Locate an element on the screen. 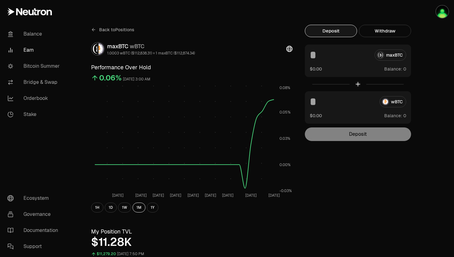 This screenshot has height=257, width=454. div: $11.28K is located at coordinates (192, 242).